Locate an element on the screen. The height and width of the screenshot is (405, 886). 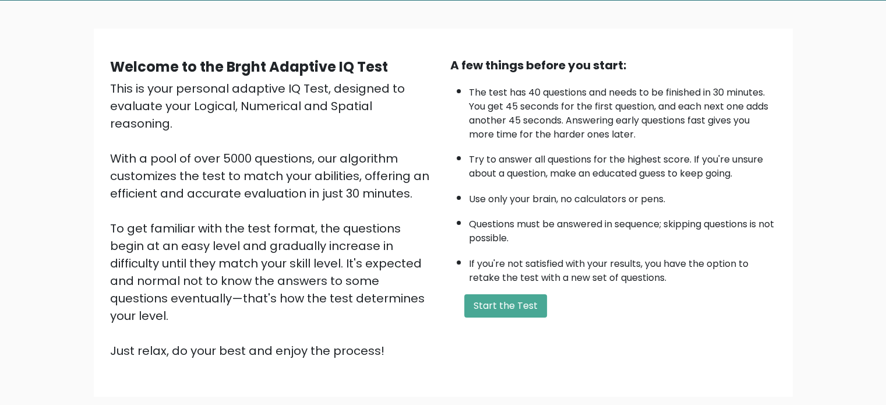
li: Try to answer all questions for the highest score. If you're unsure about a question, make an edu... is located at coordinates (623, 164).